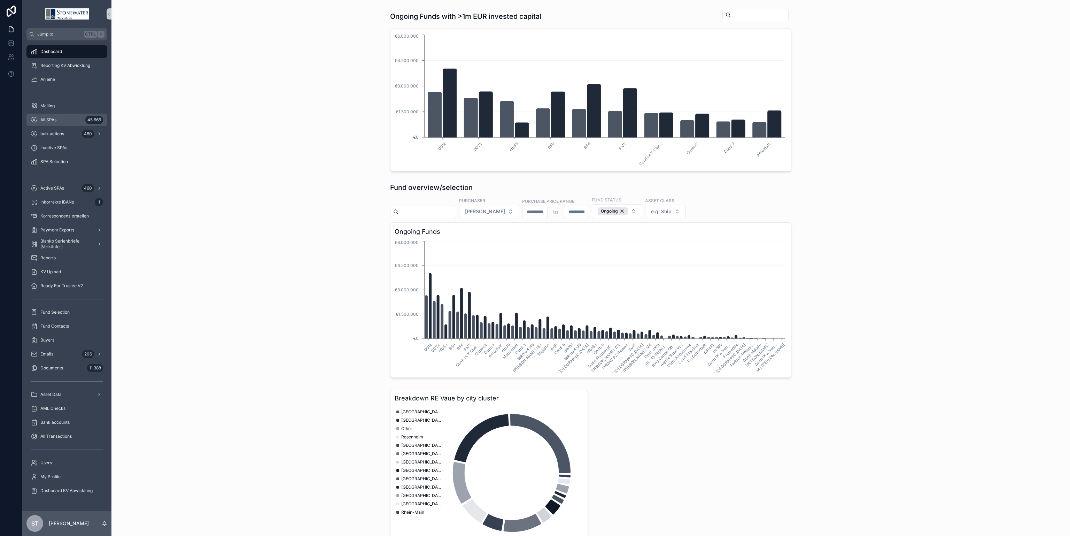  What do you see at coordinates (406, 242) in the screenshot?
I see `tspan: €6.000.000` at bounding box center [406, 242].